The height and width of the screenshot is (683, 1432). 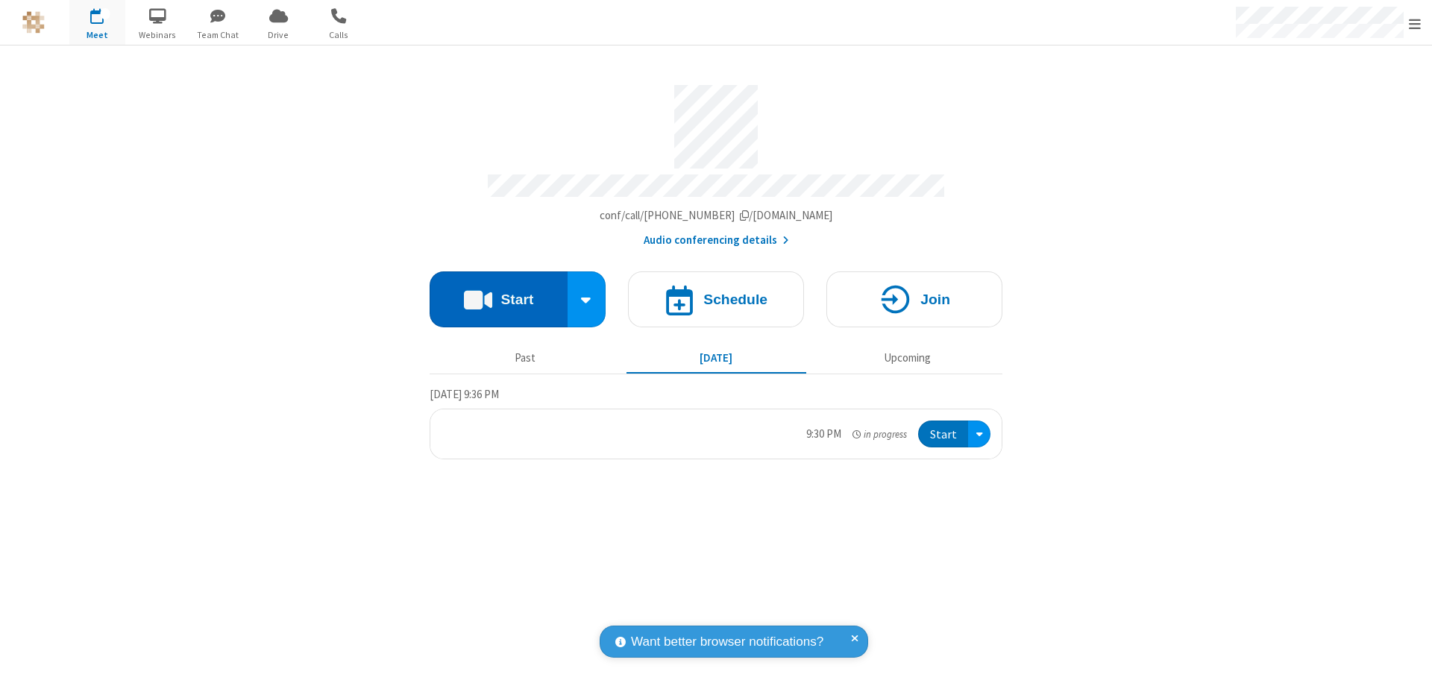 I want to click on span: Team Chat, so click(x=218, y=35).